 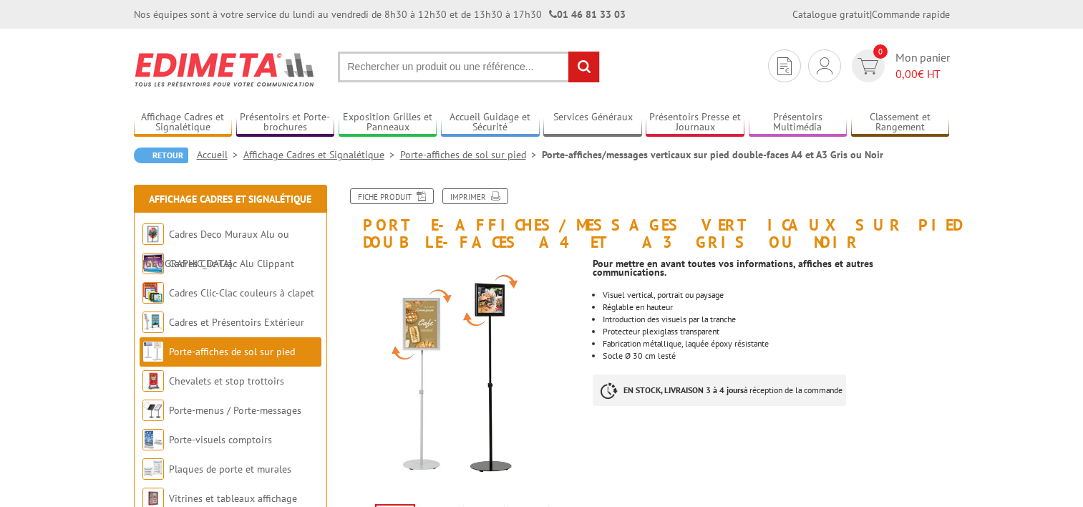 I want to click on img: Cadres Clic-Clac couleurs à clapet, so click(x=153, y=293).